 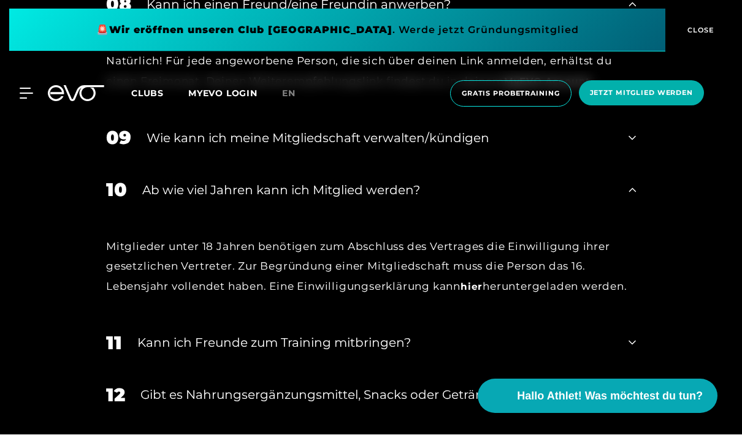 What do you see at coordinates (699, 31) in the screenshot?
I see `span: CLOSE` at bounding box center [699, 31].